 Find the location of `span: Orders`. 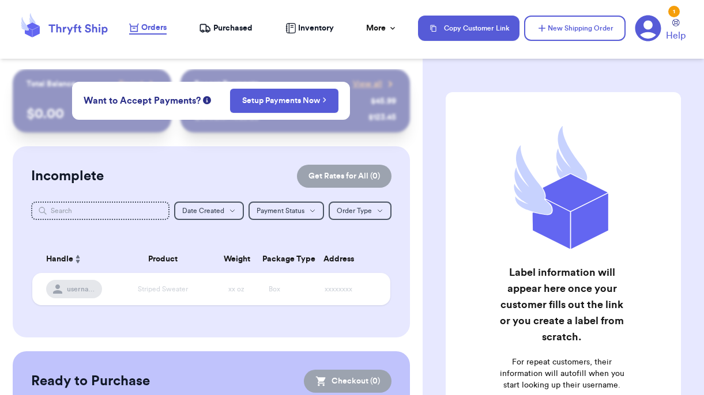

span: Orders is located at coordinates (154, 28).